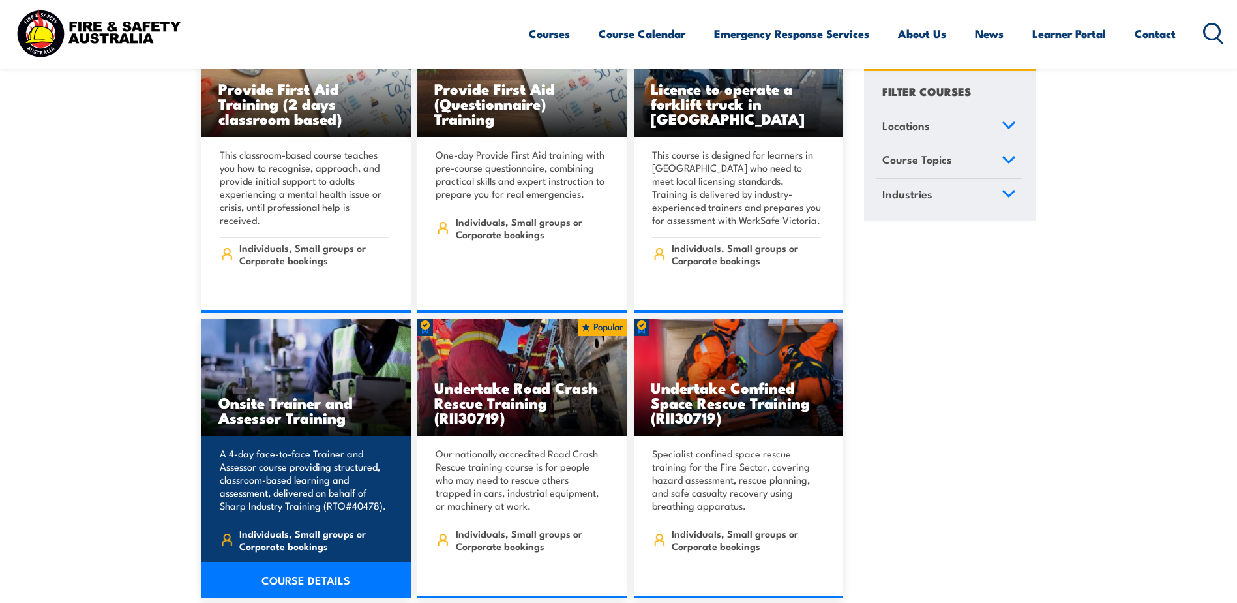 Image resolution: width=1237 pixels, height=603 pixels. Describe the element at coordinates (989, 33) in the screenshot. I see `a: News` at that location.